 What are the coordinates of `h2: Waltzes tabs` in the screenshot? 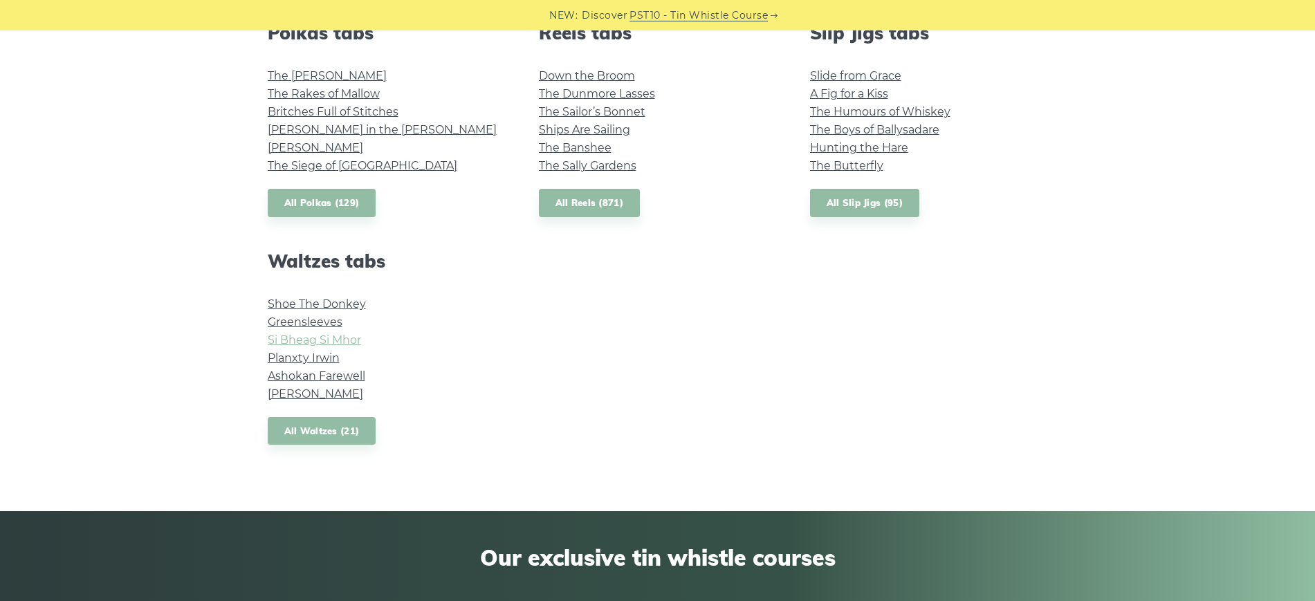 It's located at (387, 261).